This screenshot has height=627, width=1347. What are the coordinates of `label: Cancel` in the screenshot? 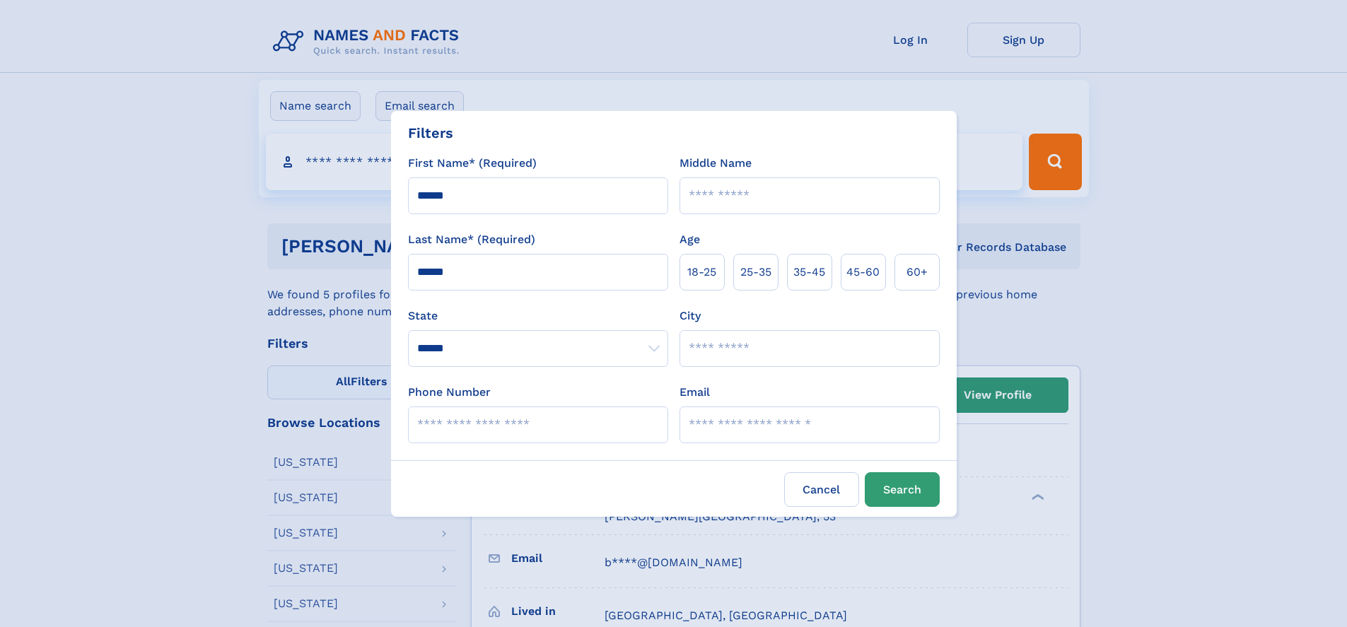 It's located at (821, 489).